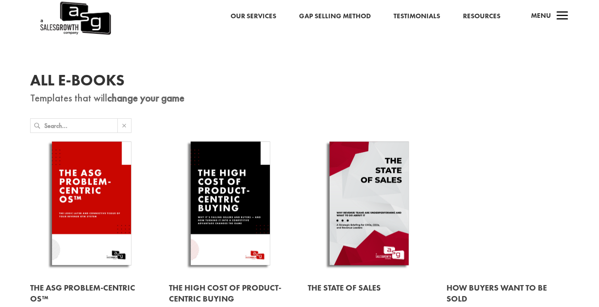  I want to click on p: Templates that will, so click(299, 98).